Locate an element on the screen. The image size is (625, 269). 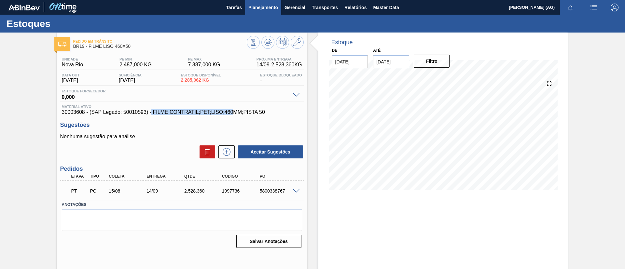
span: Estoque Bloqueado is located at coordinates (281, 75).